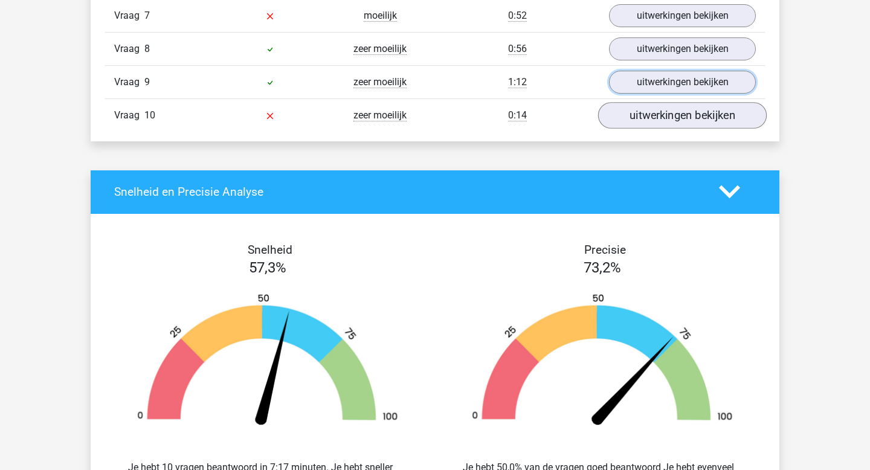 The width and height of the screenshot is (870, 470). I want to click on span: 7, so click(147, 15).